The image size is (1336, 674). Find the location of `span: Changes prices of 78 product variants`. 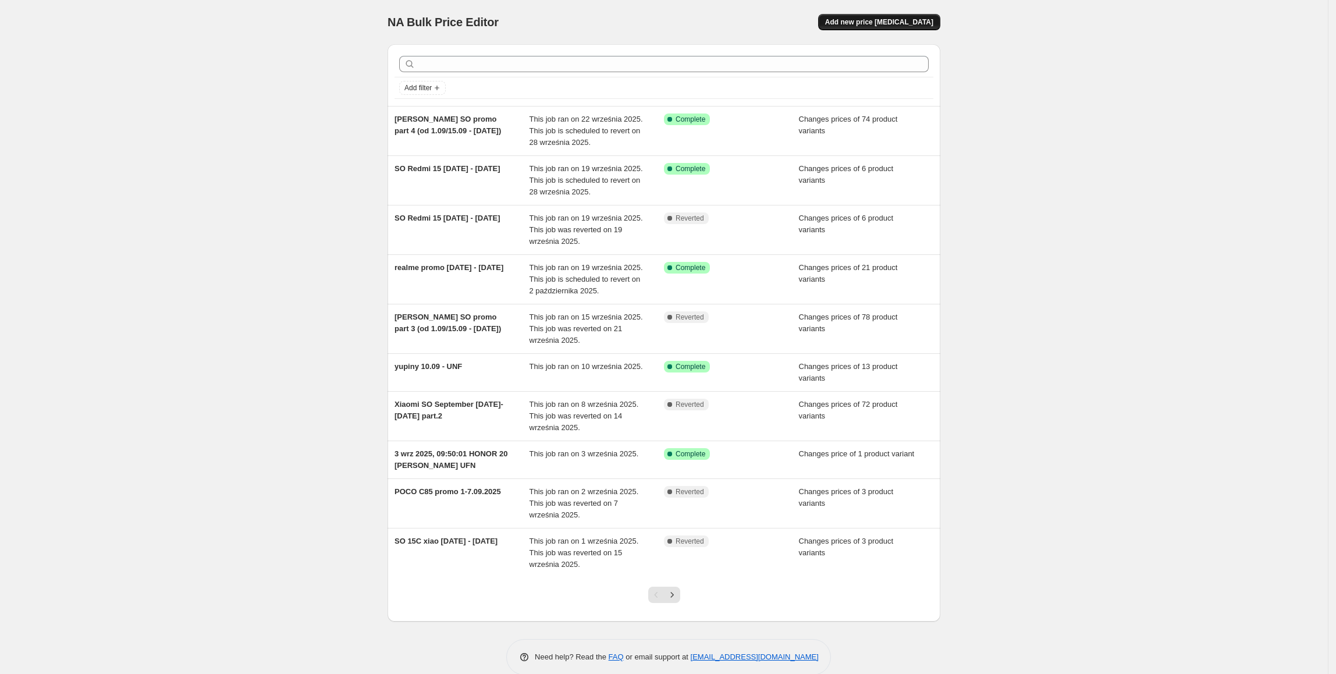

span: Changes prices of 78 product variants is located at coordinates (848, 322).